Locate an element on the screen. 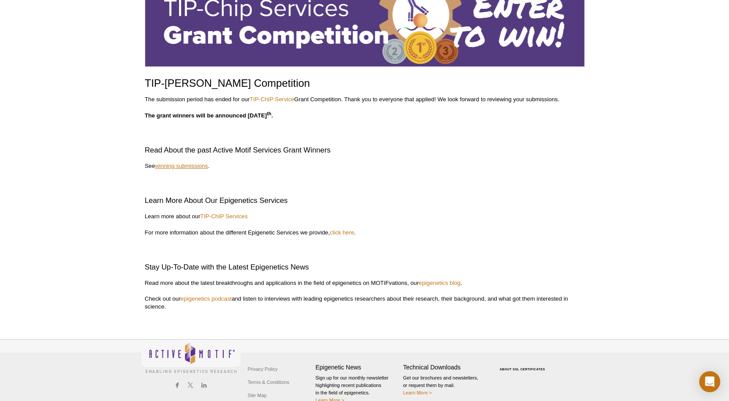  h4: Epigenetic News is located at coordinates (357, 367).